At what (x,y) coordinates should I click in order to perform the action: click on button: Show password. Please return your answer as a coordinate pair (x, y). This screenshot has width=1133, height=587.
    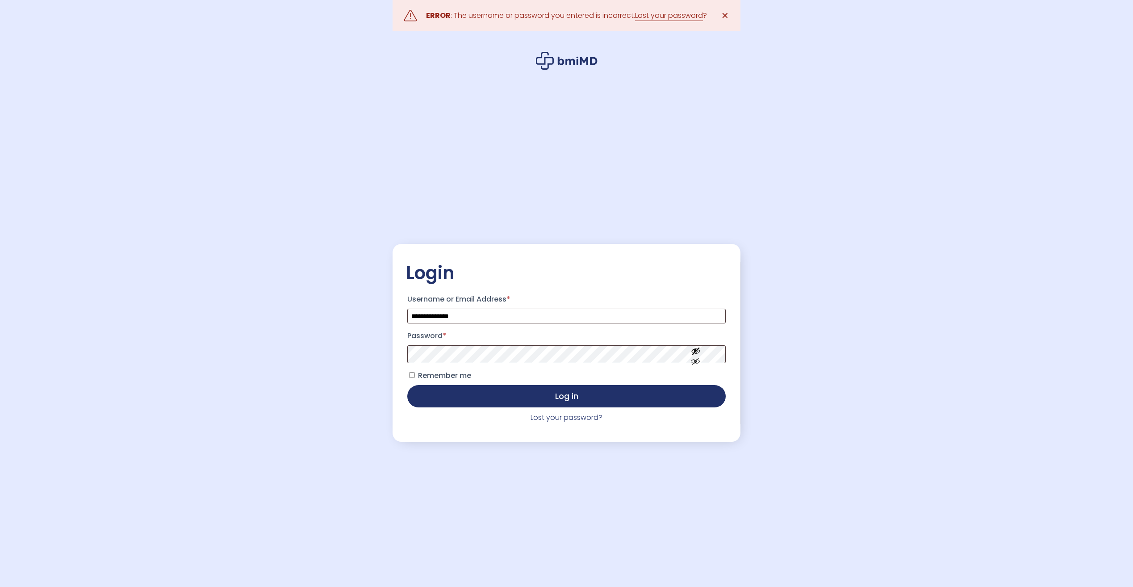
    Looking at the image, I should click on (696, 354).